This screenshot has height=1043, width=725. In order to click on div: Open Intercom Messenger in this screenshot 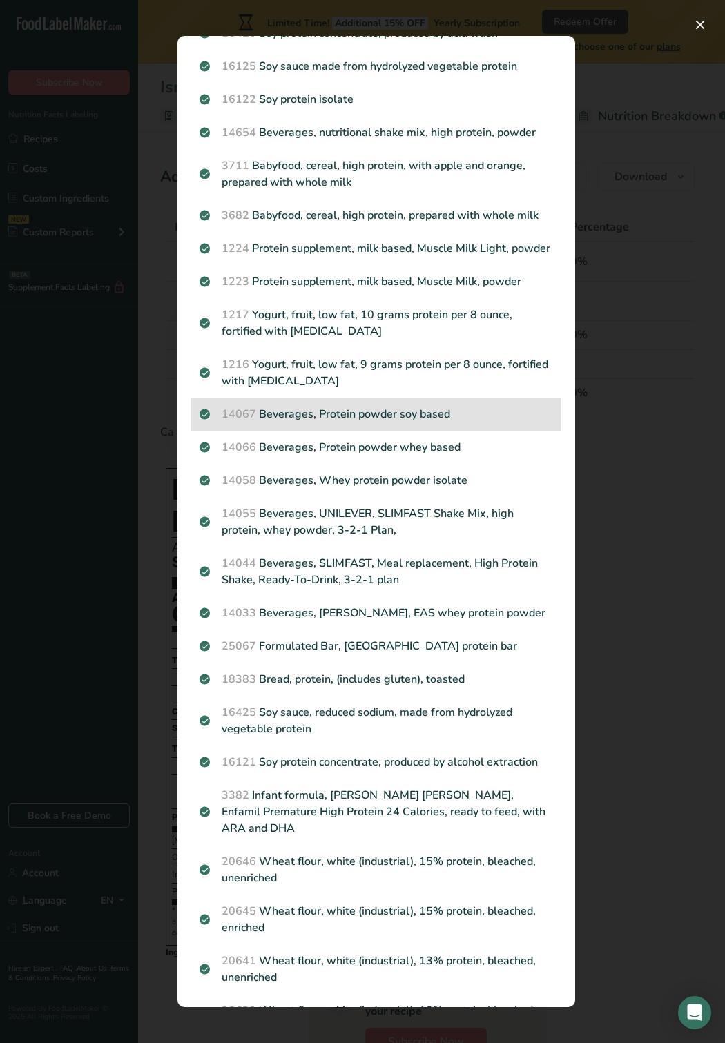, I will do `click(694, 1012)`.